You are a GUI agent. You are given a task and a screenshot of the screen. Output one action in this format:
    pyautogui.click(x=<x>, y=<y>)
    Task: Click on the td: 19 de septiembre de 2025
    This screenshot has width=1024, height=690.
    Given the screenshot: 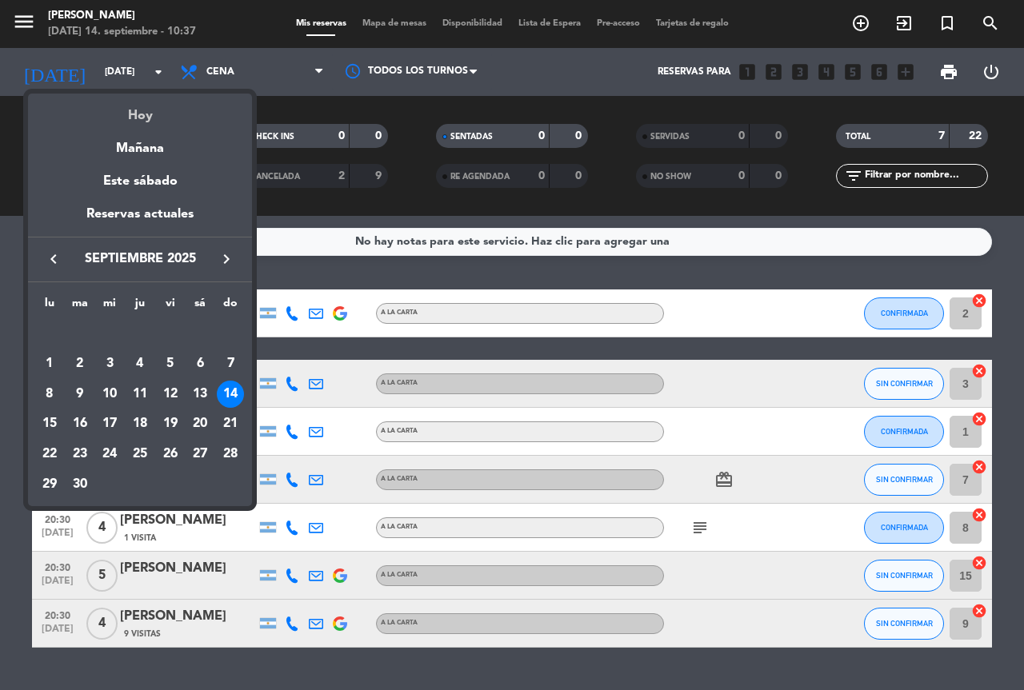 What is the action you would take?
    pyautogui.click(x=170, y=424)
    